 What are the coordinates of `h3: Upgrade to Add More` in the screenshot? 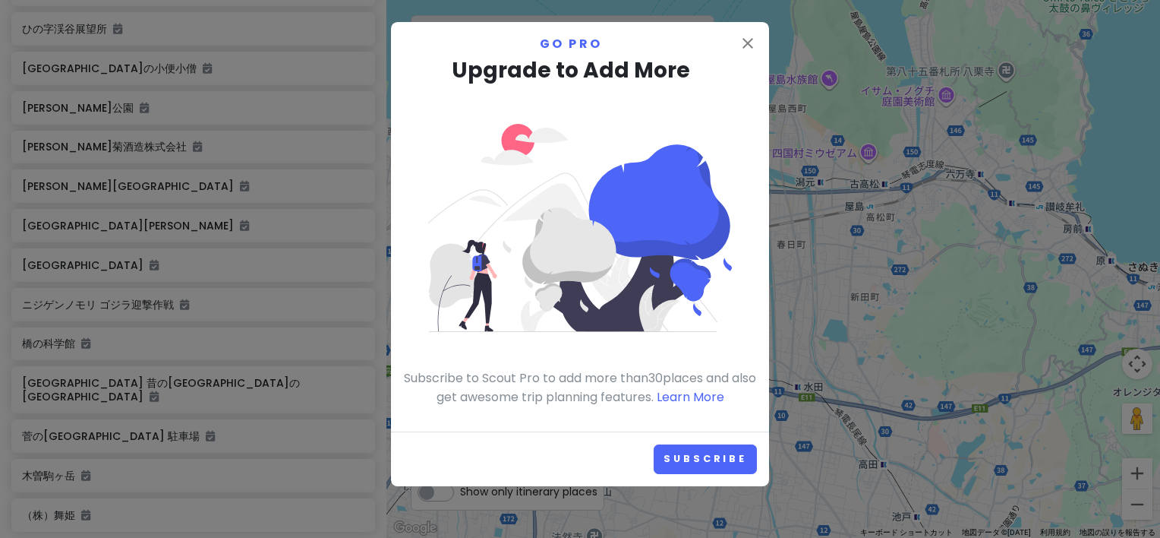 It's located at (580, 71).